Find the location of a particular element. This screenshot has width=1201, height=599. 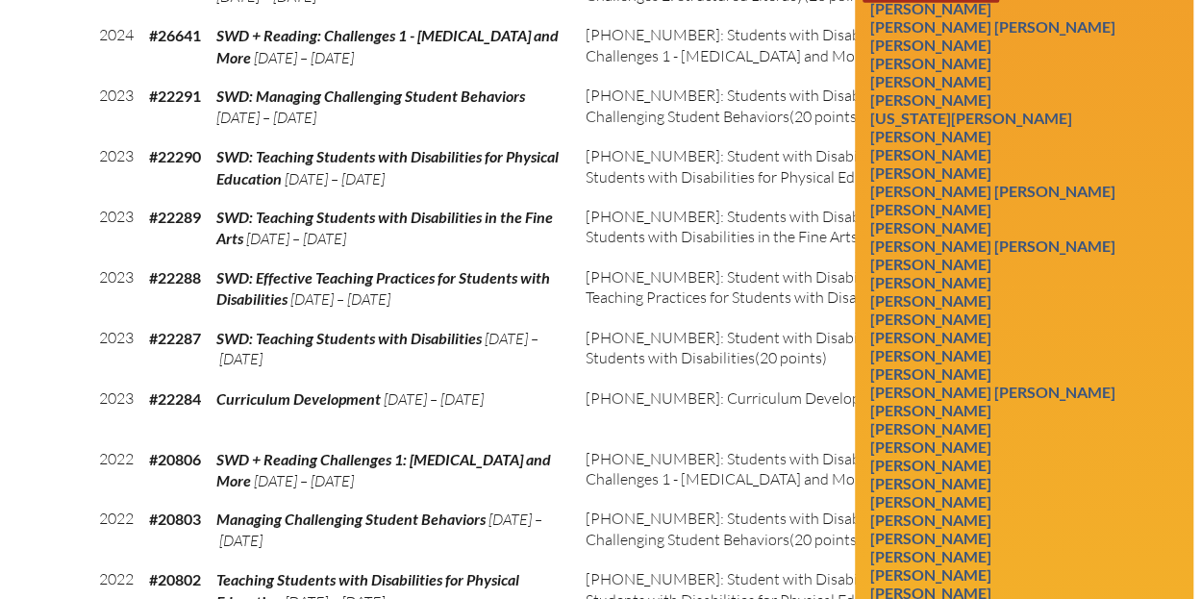

b: #22290 is located at coordinates (175, 156).